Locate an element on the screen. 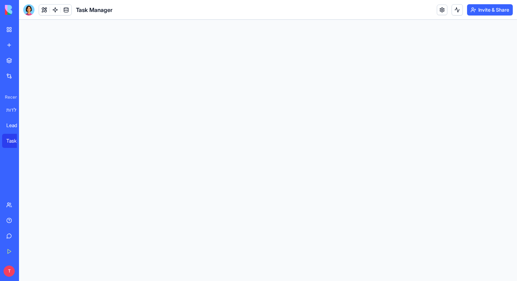 Image resolution: width=517 pixels, height=281 pixels. a: Task Manager is located at coordinates (16, 141).